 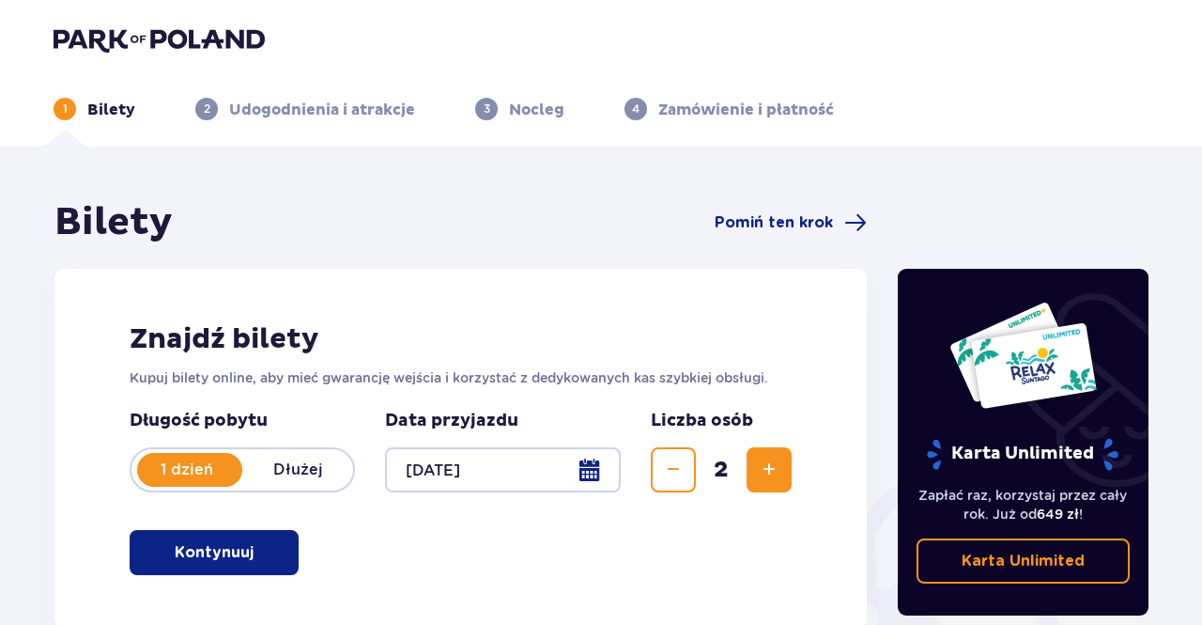 I want to click on button: Zwiększ, so click(x=769, y=470).